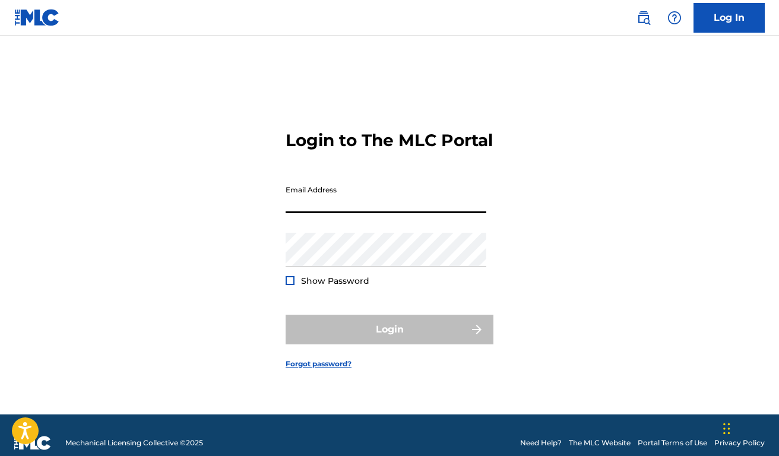  What do you see at coordinates (727, 429) in the screenshot?
I see `div: Drag` at bounding box center [727, 429].